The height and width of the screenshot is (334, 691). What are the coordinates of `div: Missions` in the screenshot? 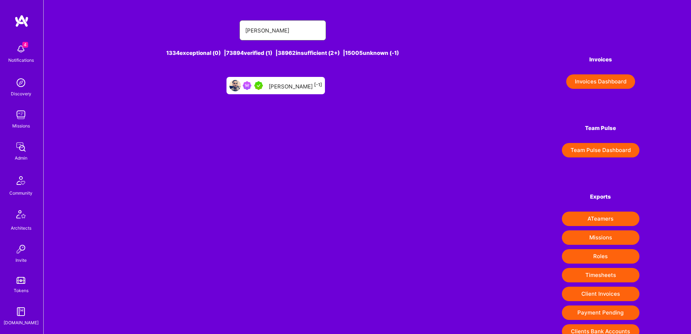 It's located at (21, 126).